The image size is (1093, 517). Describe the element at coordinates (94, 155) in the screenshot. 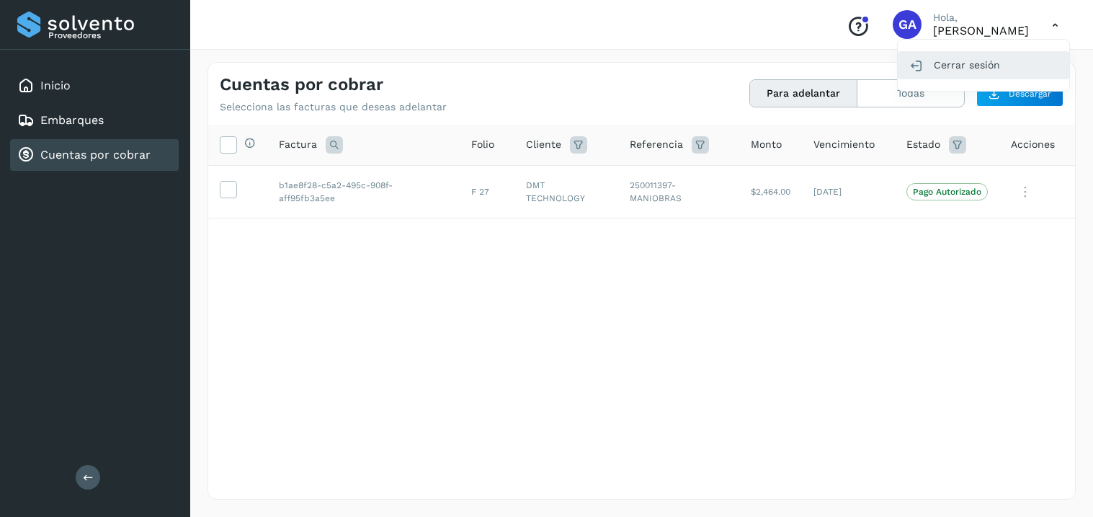

I see `div: Cuentas por cobrar` at that location.